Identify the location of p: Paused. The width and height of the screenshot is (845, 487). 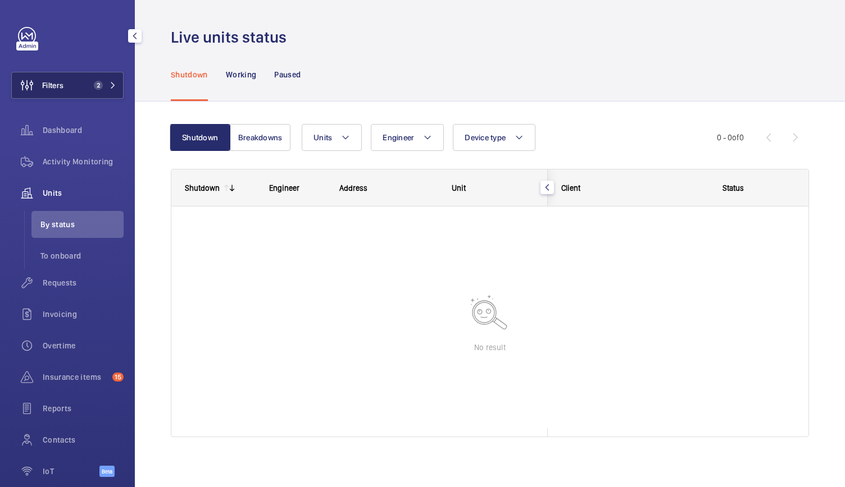
(287, 75).